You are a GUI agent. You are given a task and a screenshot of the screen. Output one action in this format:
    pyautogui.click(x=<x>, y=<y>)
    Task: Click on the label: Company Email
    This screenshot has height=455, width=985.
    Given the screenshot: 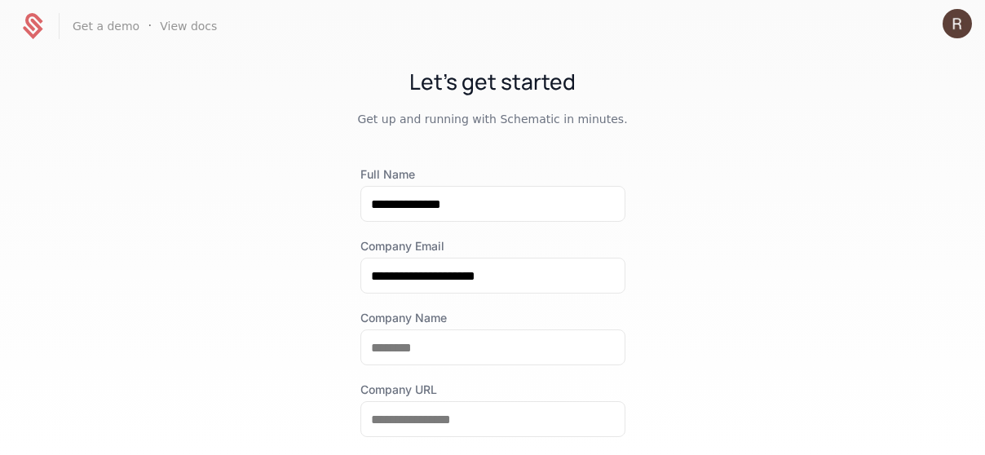 What is the action you would take?
    pyautogui.click(x=493, y=246)
    